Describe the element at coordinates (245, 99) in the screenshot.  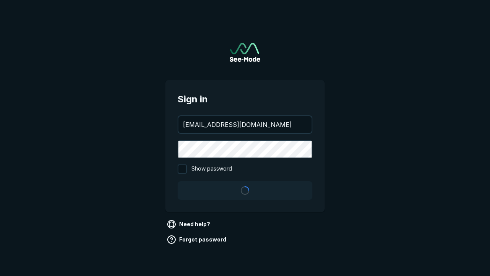
I see `span: Sign in` at that location.